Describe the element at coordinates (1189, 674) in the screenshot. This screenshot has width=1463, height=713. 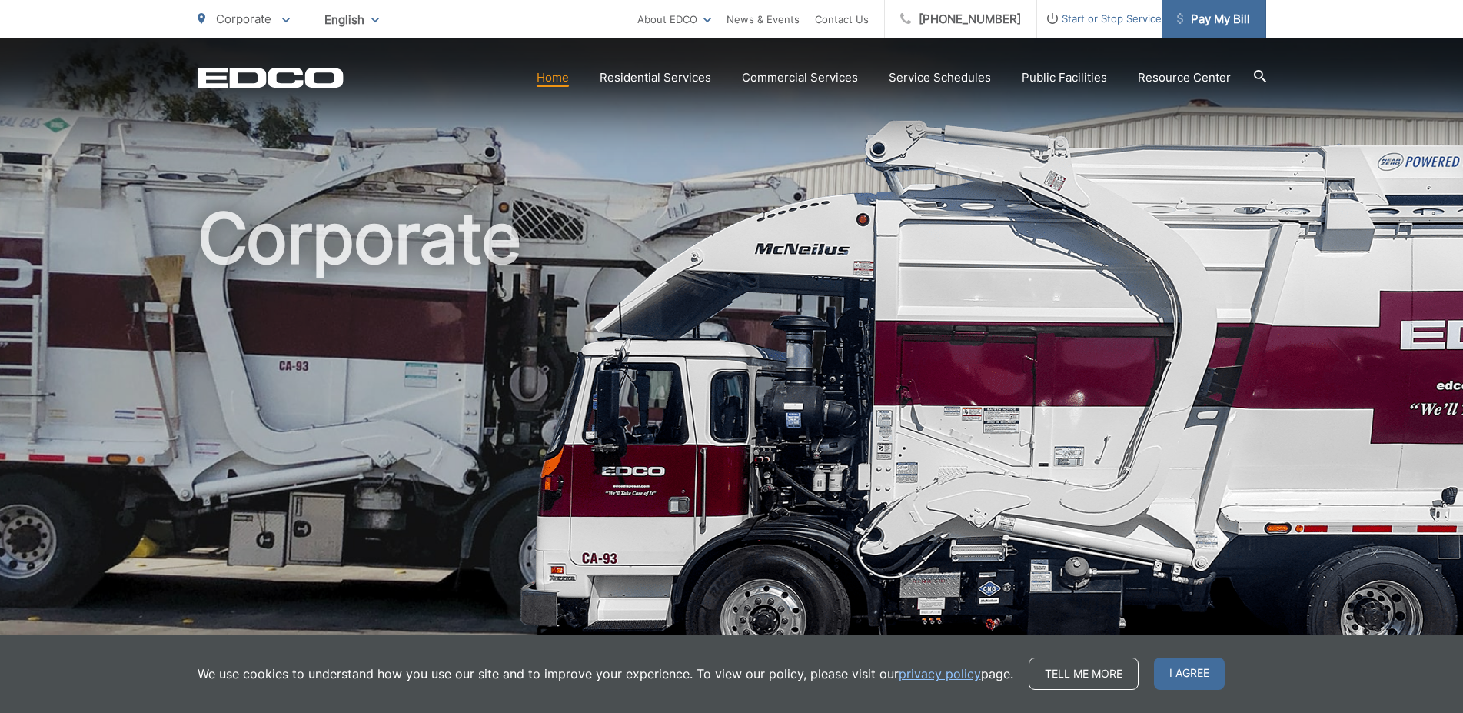
I see `span: I agree` at that location.